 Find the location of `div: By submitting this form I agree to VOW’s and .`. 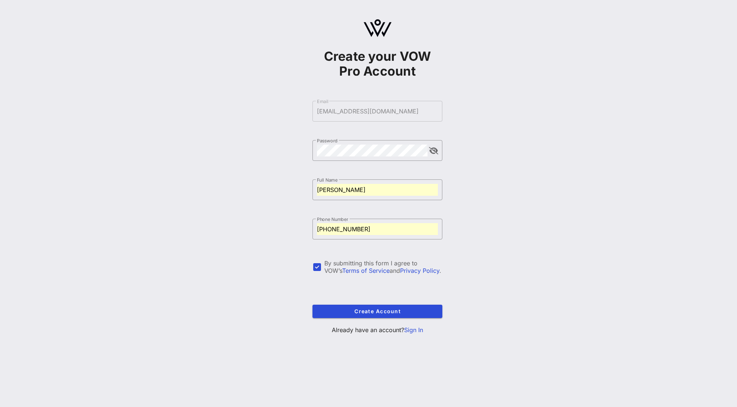

div: By submitting this form I agree to VOW’s and . is located at coordinates (383, 267).